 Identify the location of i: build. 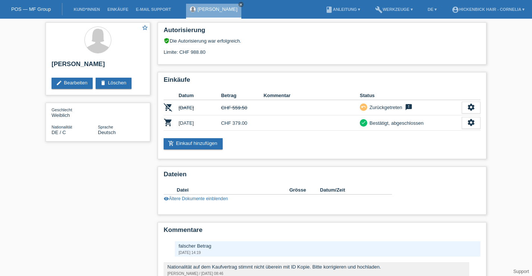
(379, 10).